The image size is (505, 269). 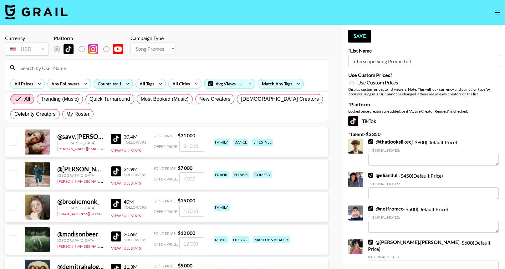 I want to click on div: All Prices, so click(x=23, y=84).